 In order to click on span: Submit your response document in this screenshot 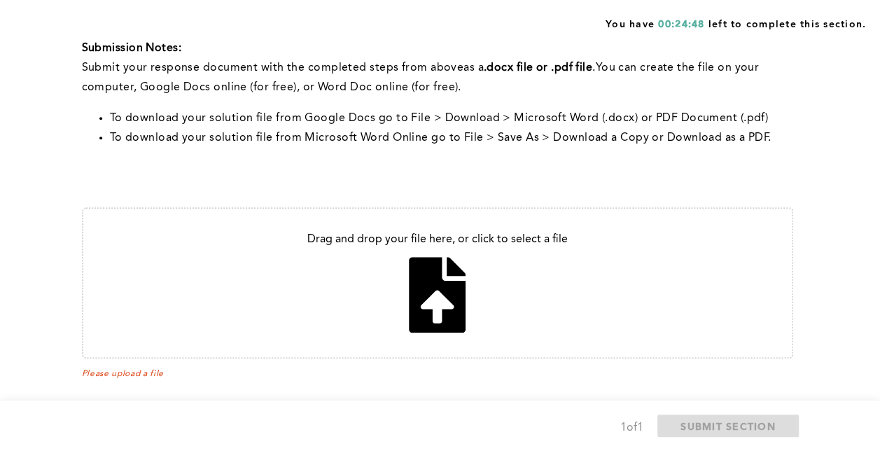, I will do `click(172, 68)`.